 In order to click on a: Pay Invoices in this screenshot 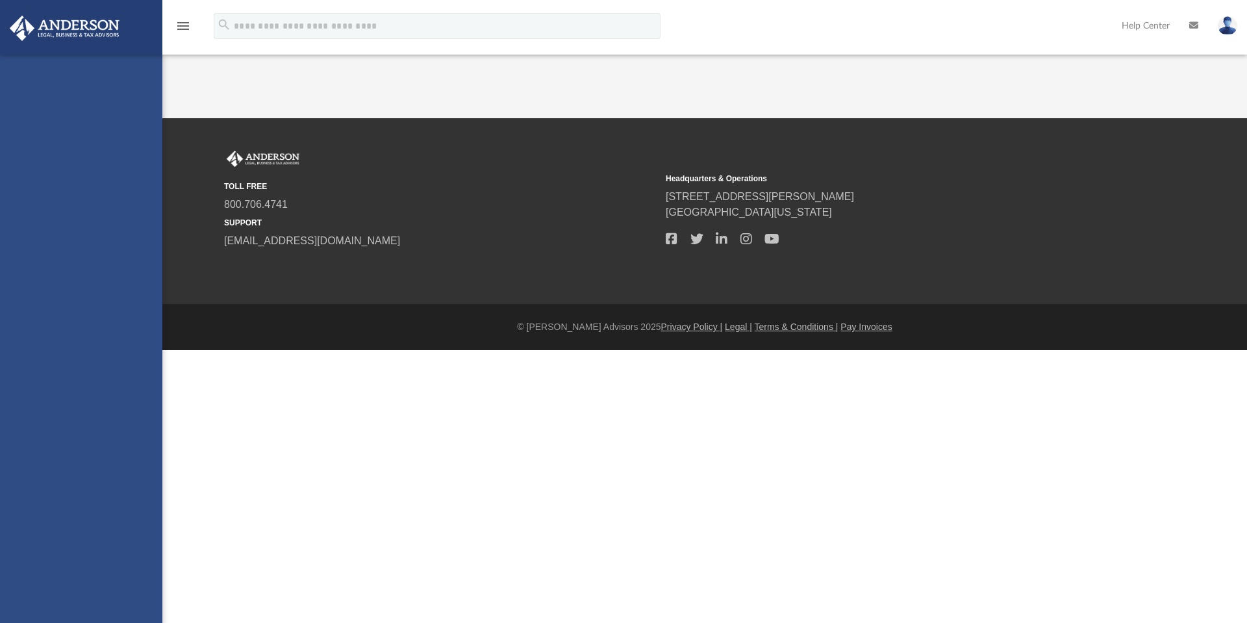, I will do `click(865, 327)`.